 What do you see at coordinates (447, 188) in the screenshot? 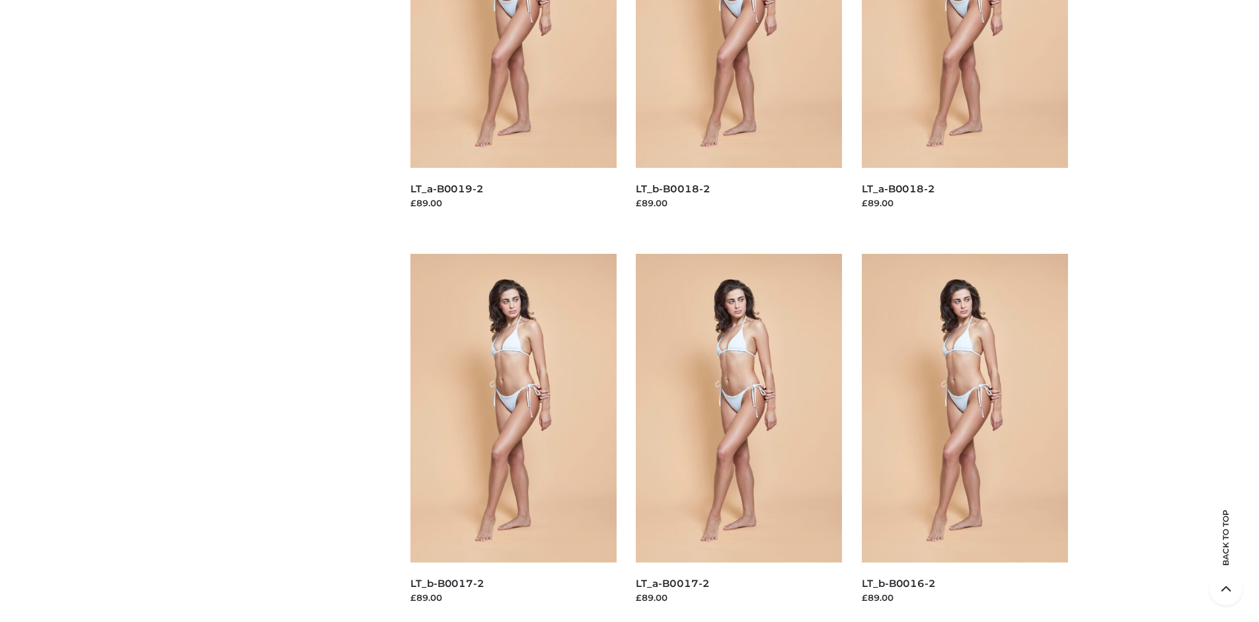
I see `a: LT_a-B0019-2` at bounding box center [447, 188].